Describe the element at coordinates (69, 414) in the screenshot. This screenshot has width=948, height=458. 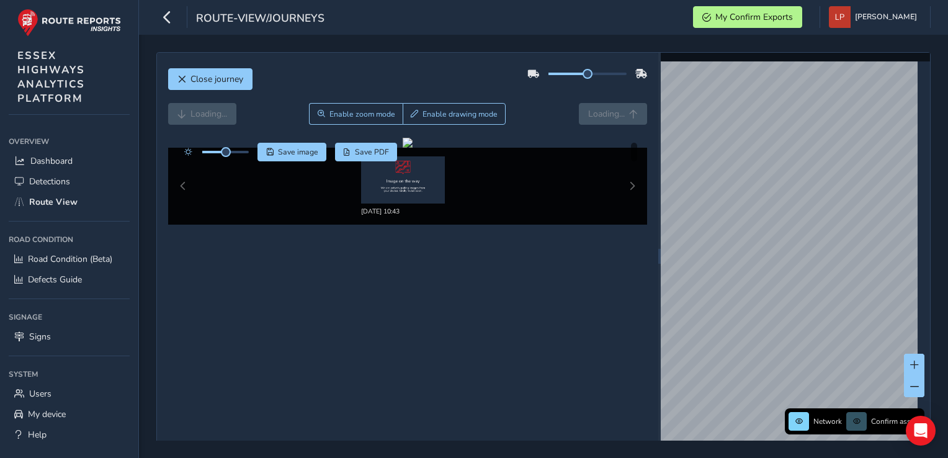
I see `a: My device` at that location.